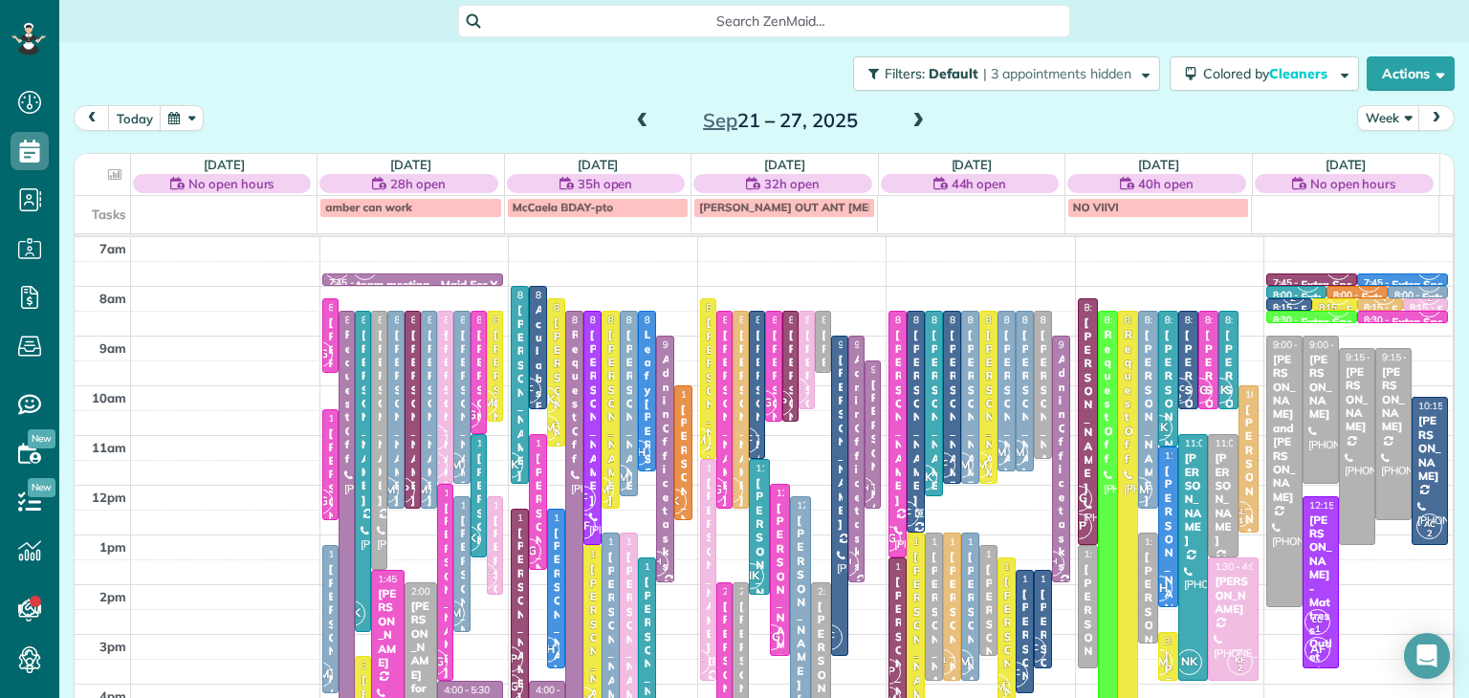  What do you see at coordinates (936, 541) in the screenshot?
I see `span: 1:00 - 5:15` at bounding box center [936, 541].